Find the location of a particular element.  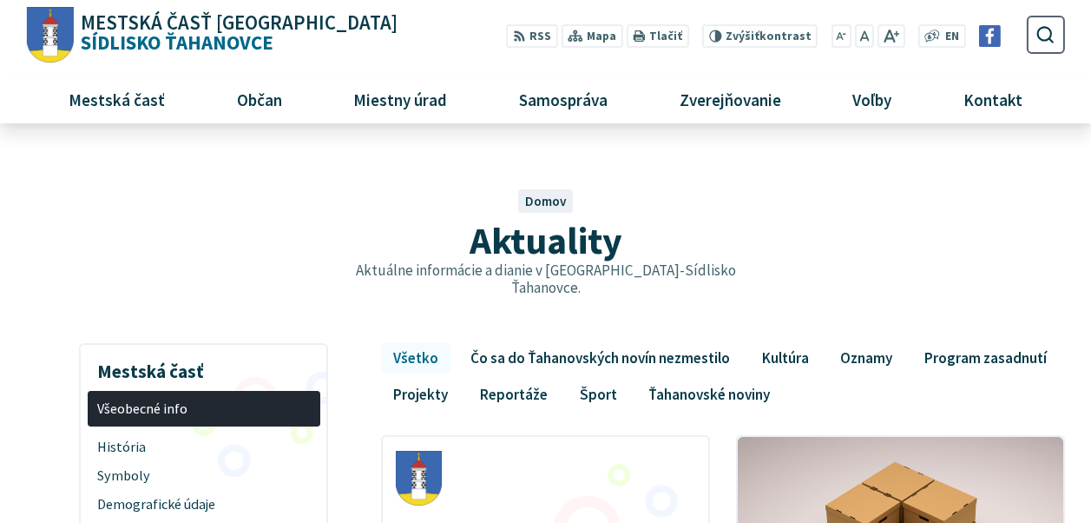

a: Miestny úrad is located at coordinates (400, 99).